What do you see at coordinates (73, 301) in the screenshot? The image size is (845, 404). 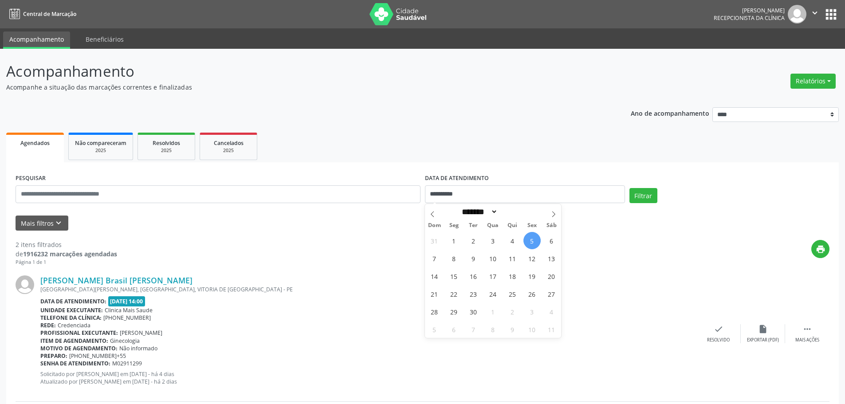 I see `b: Data de atendimento:` at bounding box center [73, 301].